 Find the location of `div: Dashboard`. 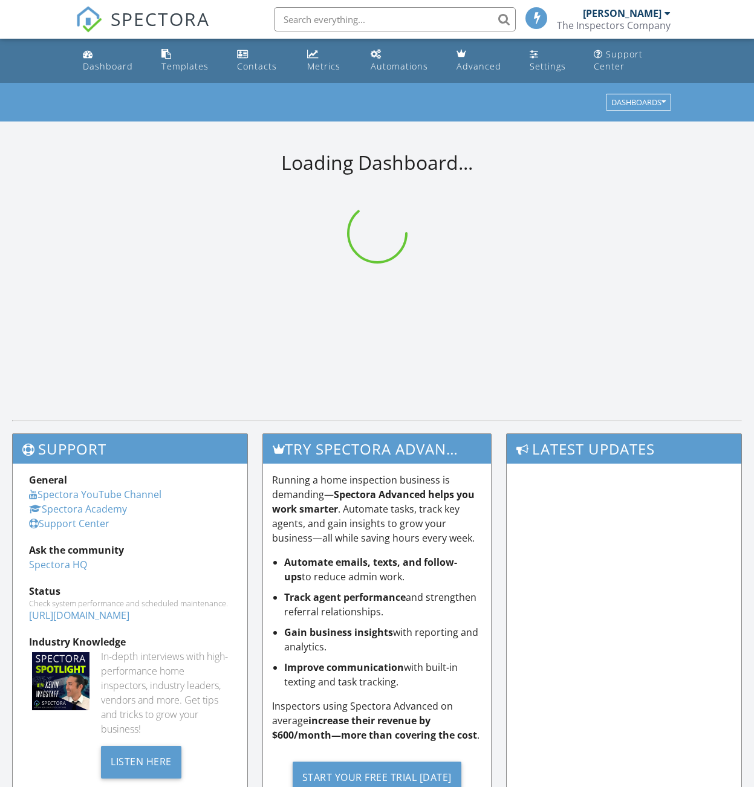

div: Dashboard is located at coordinates (108, 66).